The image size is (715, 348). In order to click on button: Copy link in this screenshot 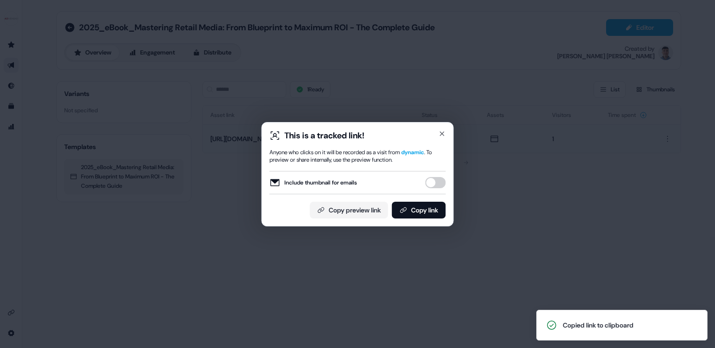, I will do `click(419, 210)`.